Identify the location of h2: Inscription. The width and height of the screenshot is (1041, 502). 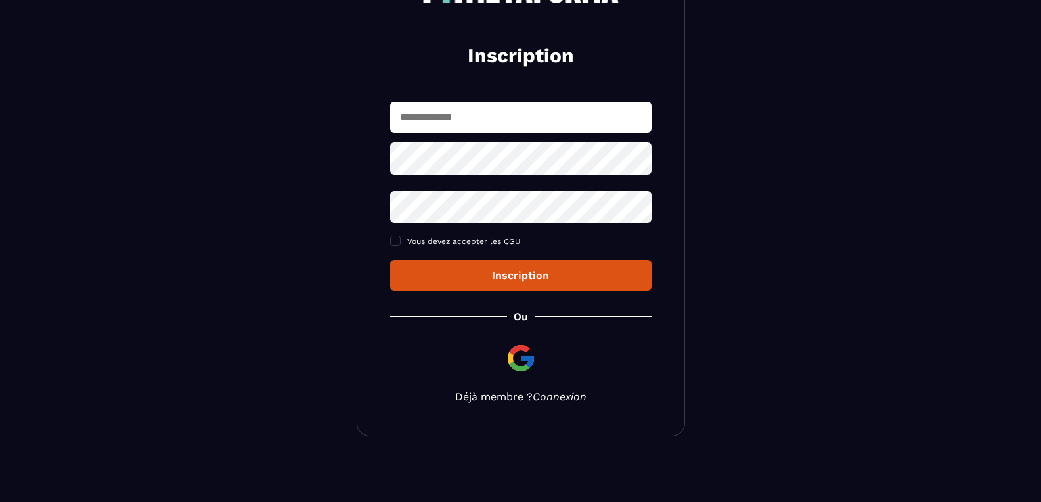
(521, 56).